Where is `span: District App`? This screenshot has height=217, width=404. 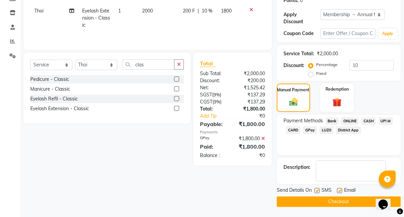 span: District App is located at coordinates (348, 130).